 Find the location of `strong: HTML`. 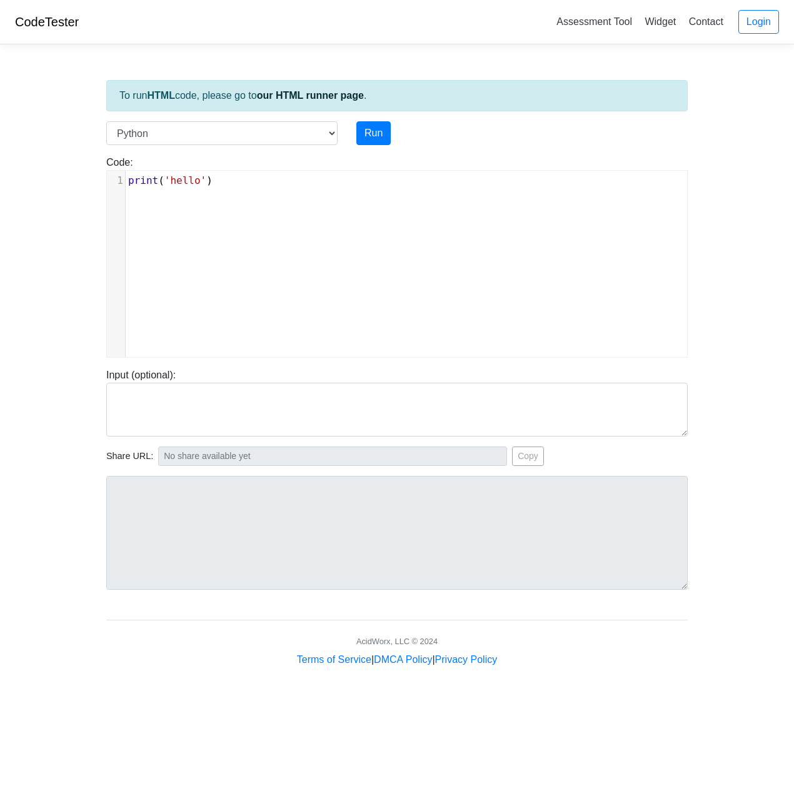

strong: HTML is located at coordinates (161, 95).